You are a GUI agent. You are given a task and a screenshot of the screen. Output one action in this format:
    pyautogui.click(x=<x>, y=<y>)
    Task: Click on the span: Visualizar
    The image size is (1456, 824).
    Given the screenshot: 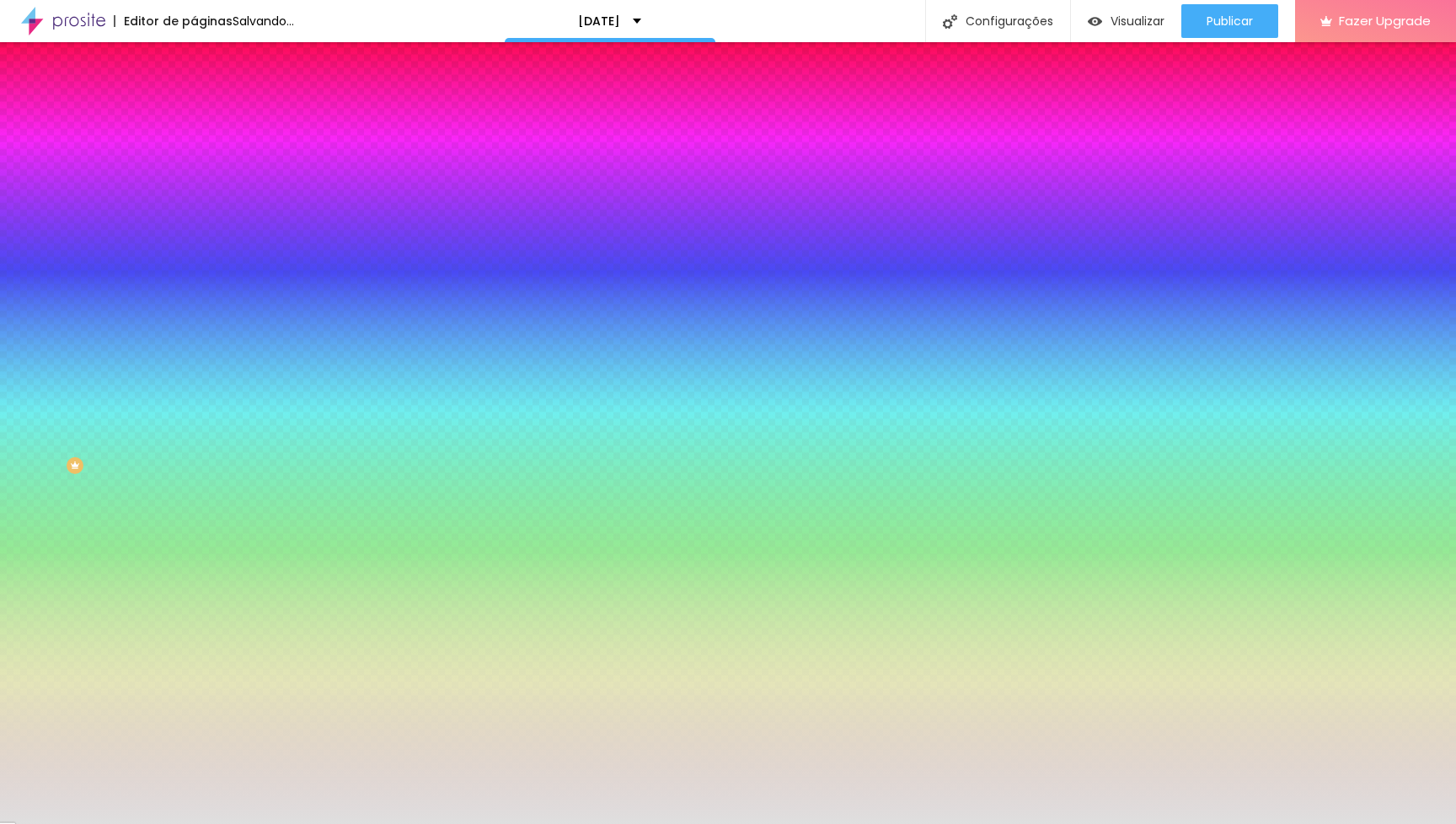 What is the action you would take?
    pyautogui.click(x=1137, y=21)
    